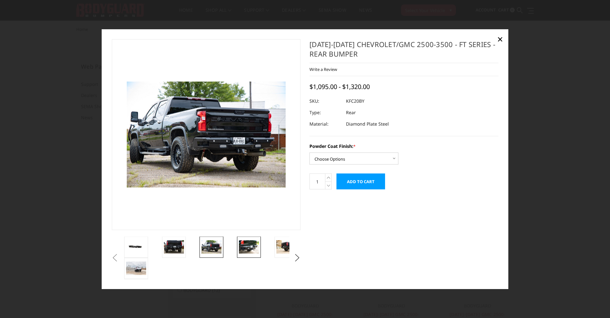 The width and height of the screenshot is (610, 318). What do you see at coordinates (594, 303) in the screenshot?
I see `div: Chat Widget` at bounding box center [594, 303].